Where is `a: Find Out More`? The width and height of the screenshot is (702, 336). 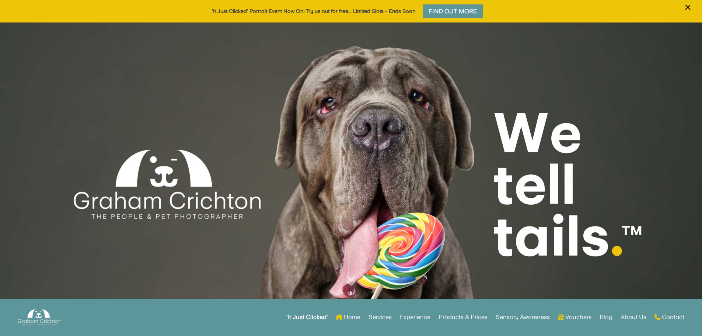
a: Find Out More is located at coordinates (452, 11).